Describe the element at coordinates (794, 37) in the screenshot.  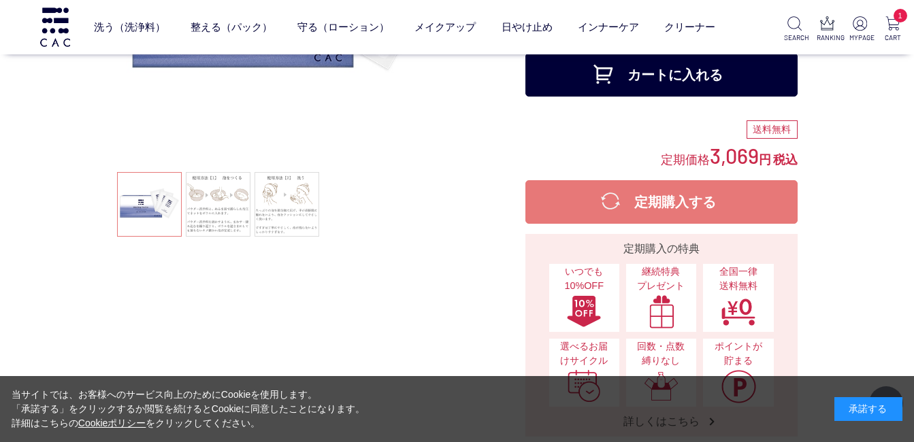
I see `p: SEARCH` at that location.